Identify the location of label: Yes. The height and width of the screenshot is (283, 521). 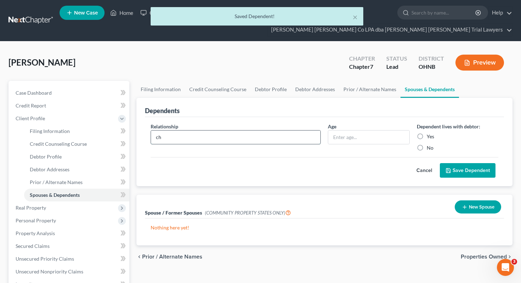
(430, 136).